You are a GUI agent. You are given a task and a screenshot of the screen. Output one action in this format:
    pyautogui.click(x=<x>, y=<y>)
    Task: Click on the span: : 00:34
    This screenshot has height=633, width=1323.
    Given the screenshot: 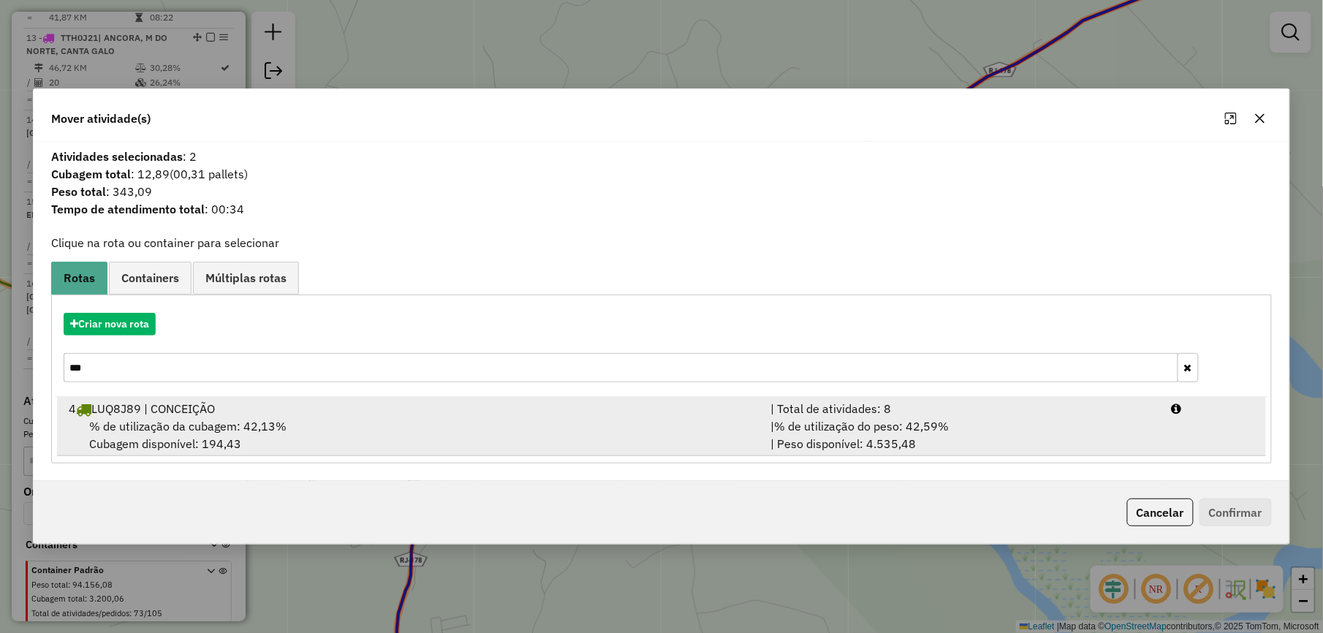 What is the action you would take?
    pyautogui.click(x=662, y=209)
    